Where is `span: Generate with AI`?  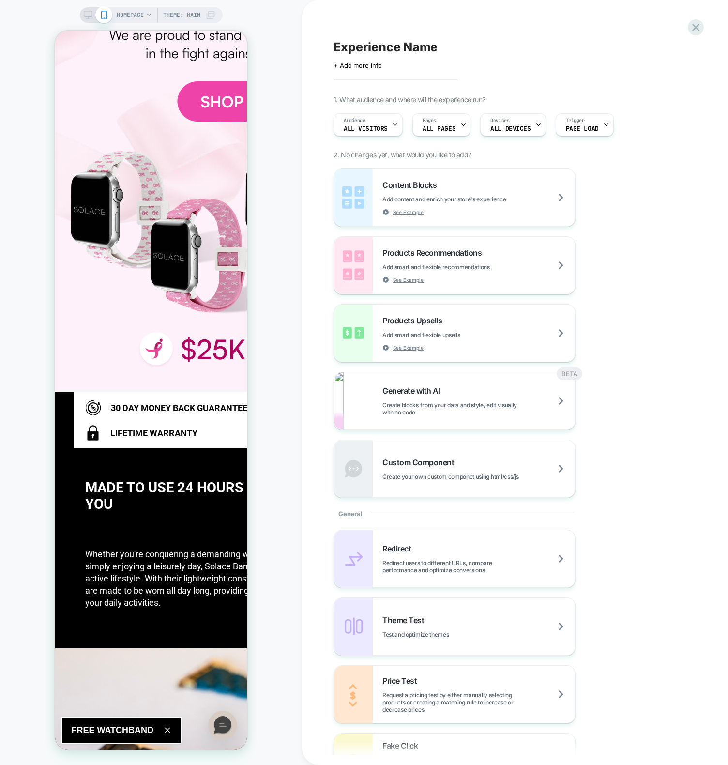 span: Generate with AI is located at coordinates (413, 391).